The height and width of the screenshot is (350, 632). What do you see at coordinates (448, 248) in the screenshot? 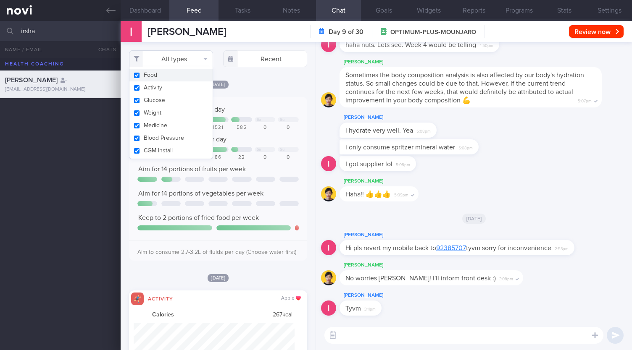
I see `span: Hi pls revert my mobile back to tyvm sorry for inconvenience` at bounding box center [448, 248].